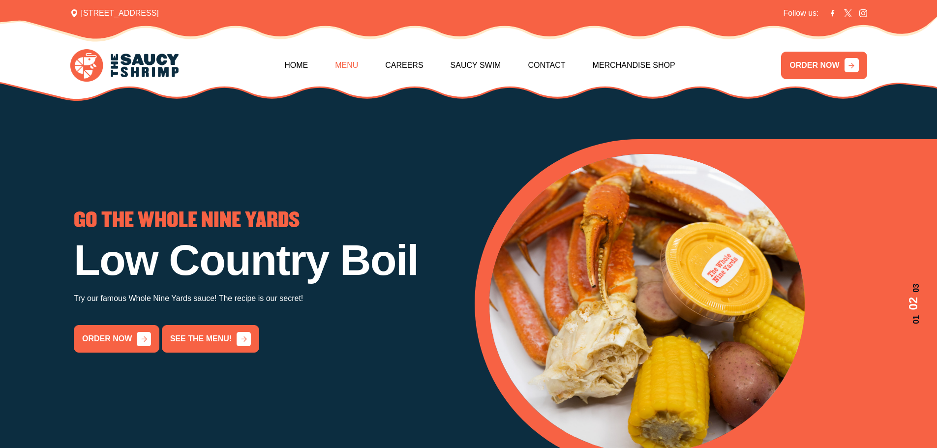  Describe the element at coordinates (186, 221) in the screenshot. I see `span: GO THE WHOLE NINE YARDS` at that location.